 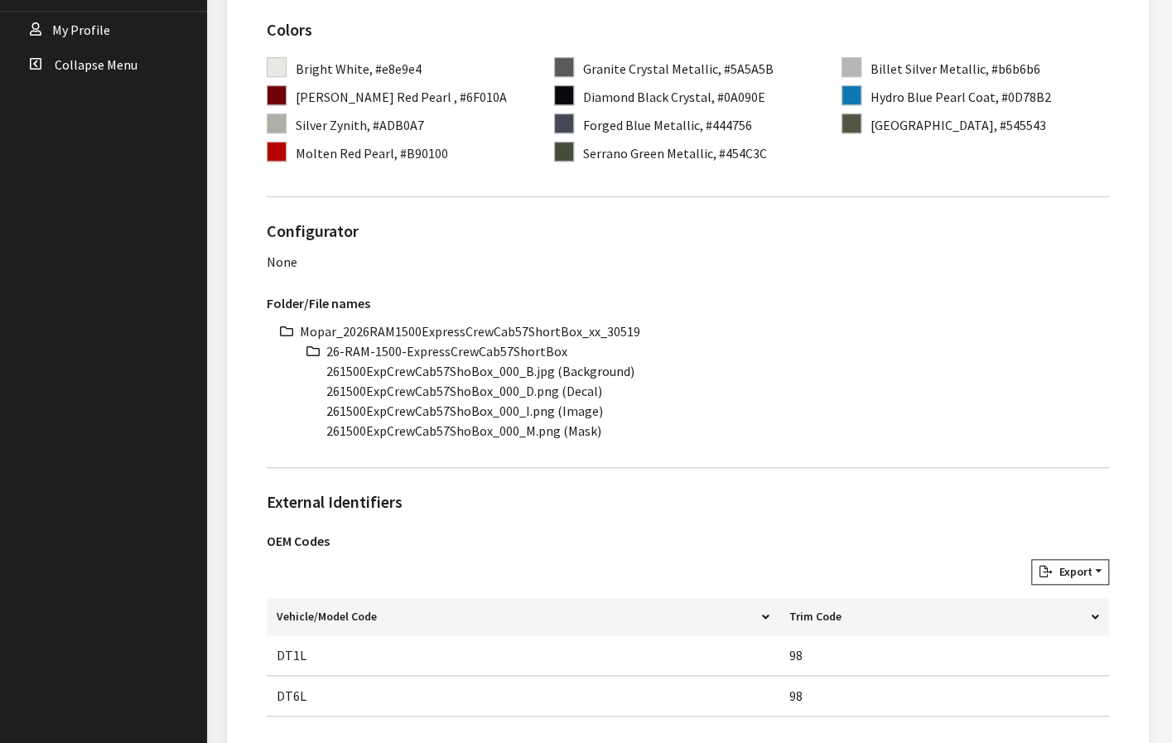 What do you see at coordinates (96, 65) in the screenshot?
I see `span: Collapse Menu` at bounding box center [96, 65].